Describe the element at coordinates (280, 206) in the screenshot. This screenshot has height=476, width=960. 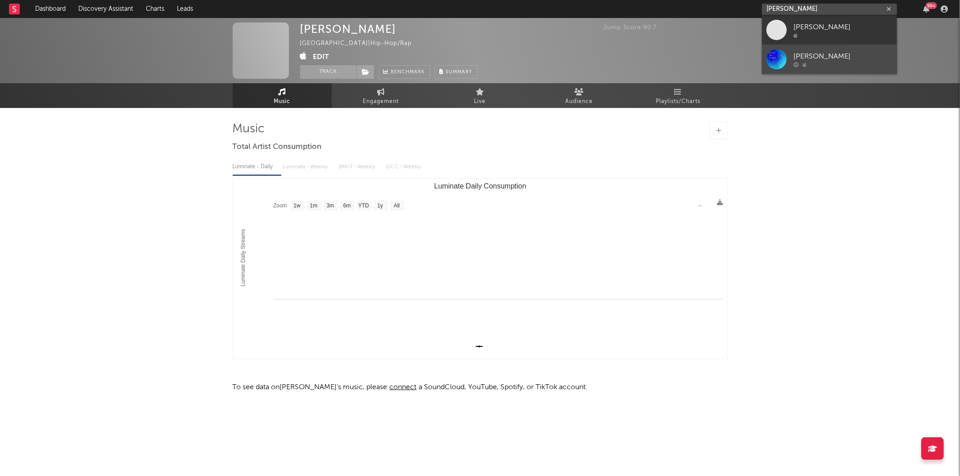
I see `text: Zoom` at that location.